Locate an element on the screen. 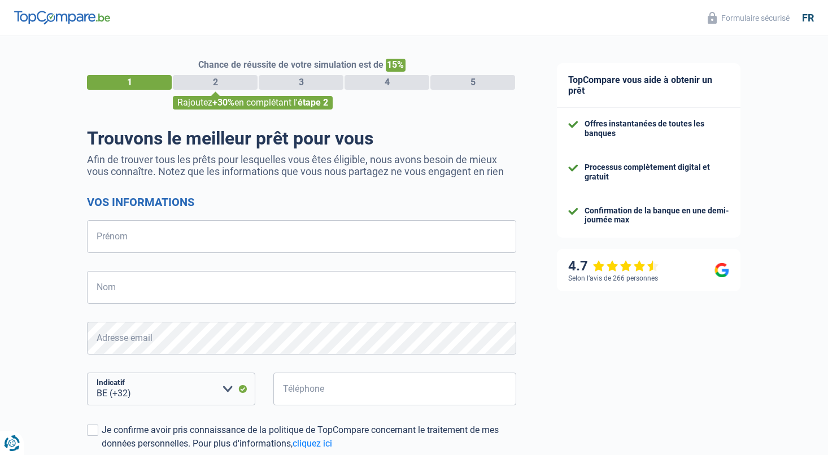 This screenshot has width=828, height=455. span: étape 2 is located at coordinates (313, 102).